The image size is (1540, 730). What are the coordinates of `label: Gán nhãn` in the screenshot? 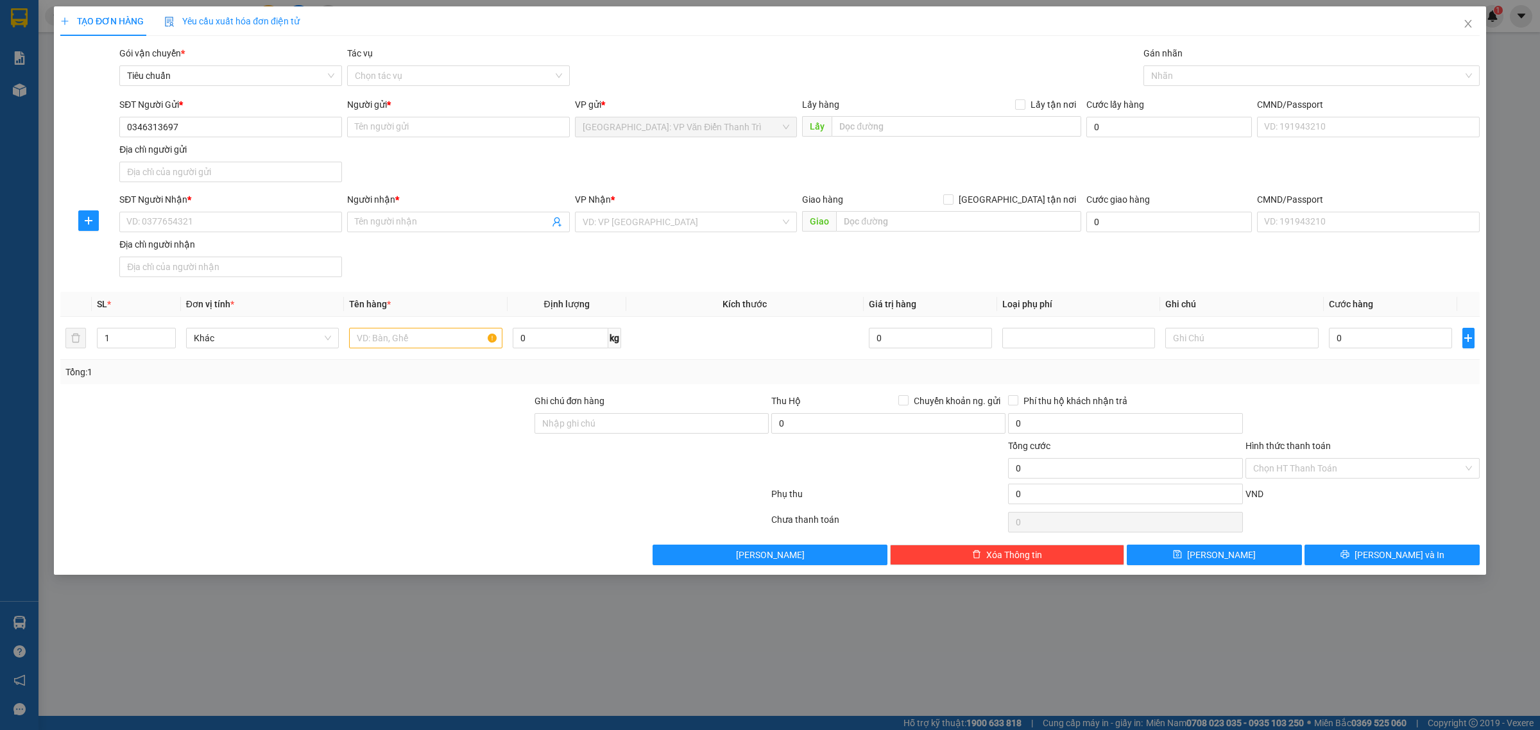 It's located at (1162, 53).